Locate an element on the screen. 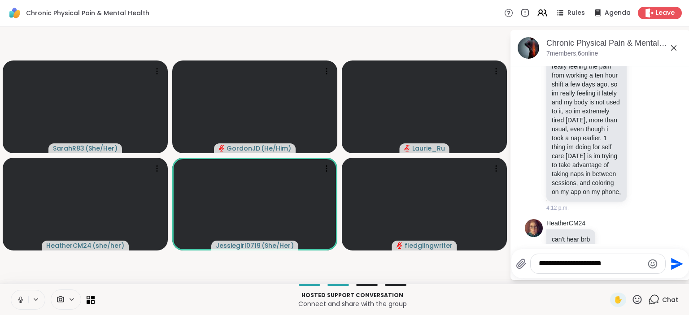  span: Leave is located at coordinates (665, 13).